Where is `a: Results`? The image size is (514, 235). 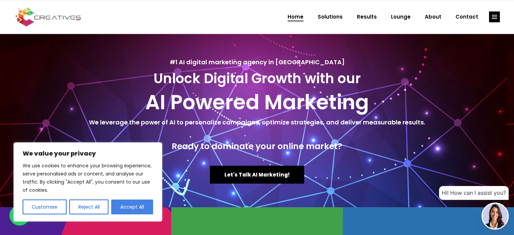 a: Results is located at coordinates (366, 17).